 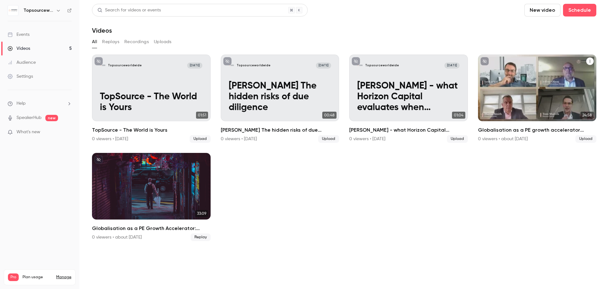 What do you see at coordinates (18, 35) in the screenshot?
I see `div: Events` at bounding box center [18, 35].